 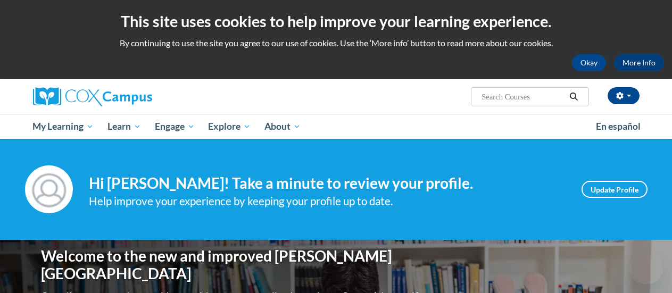 I want to click on a: Cox Campus, so click(x=129, y=97).